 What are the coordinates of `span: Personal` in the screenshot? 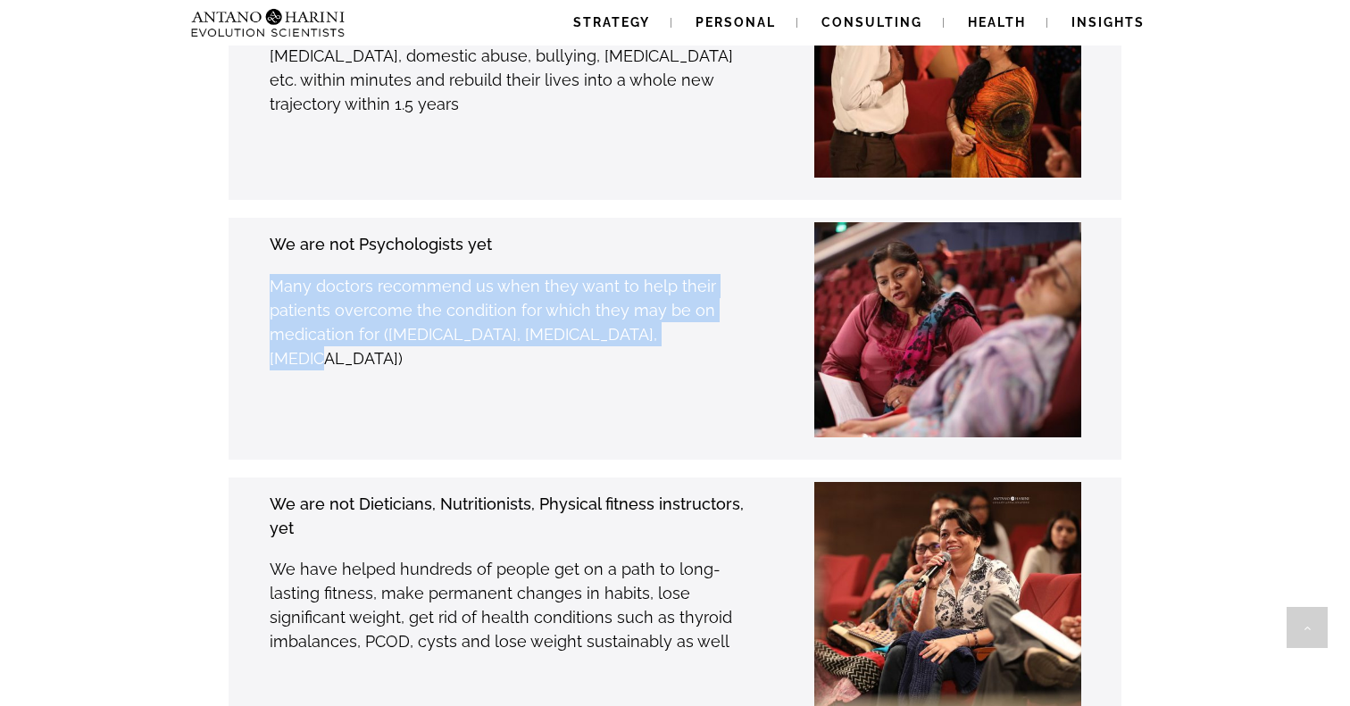 It's located at (736, 22).